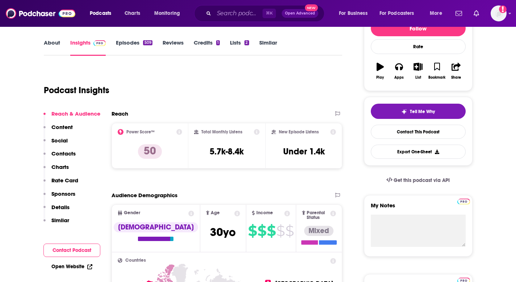 The width and height of the screenshot is (516, 282). I want to click on span: Gender, so click(132, 212).